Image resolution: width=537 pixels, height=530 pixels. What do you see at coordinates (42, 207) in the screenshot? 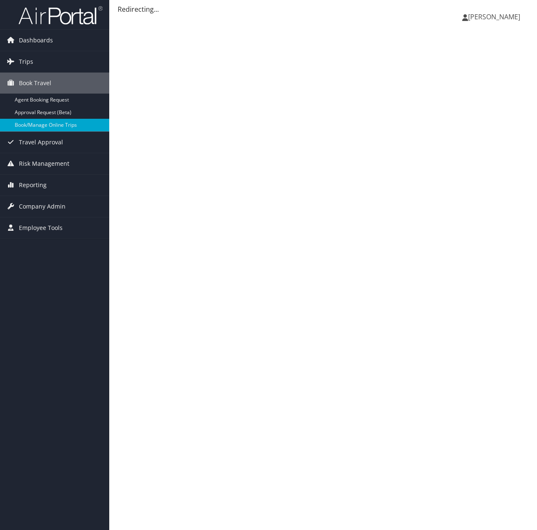
I see `span: Company Admin` at bounding box center [42, 207].